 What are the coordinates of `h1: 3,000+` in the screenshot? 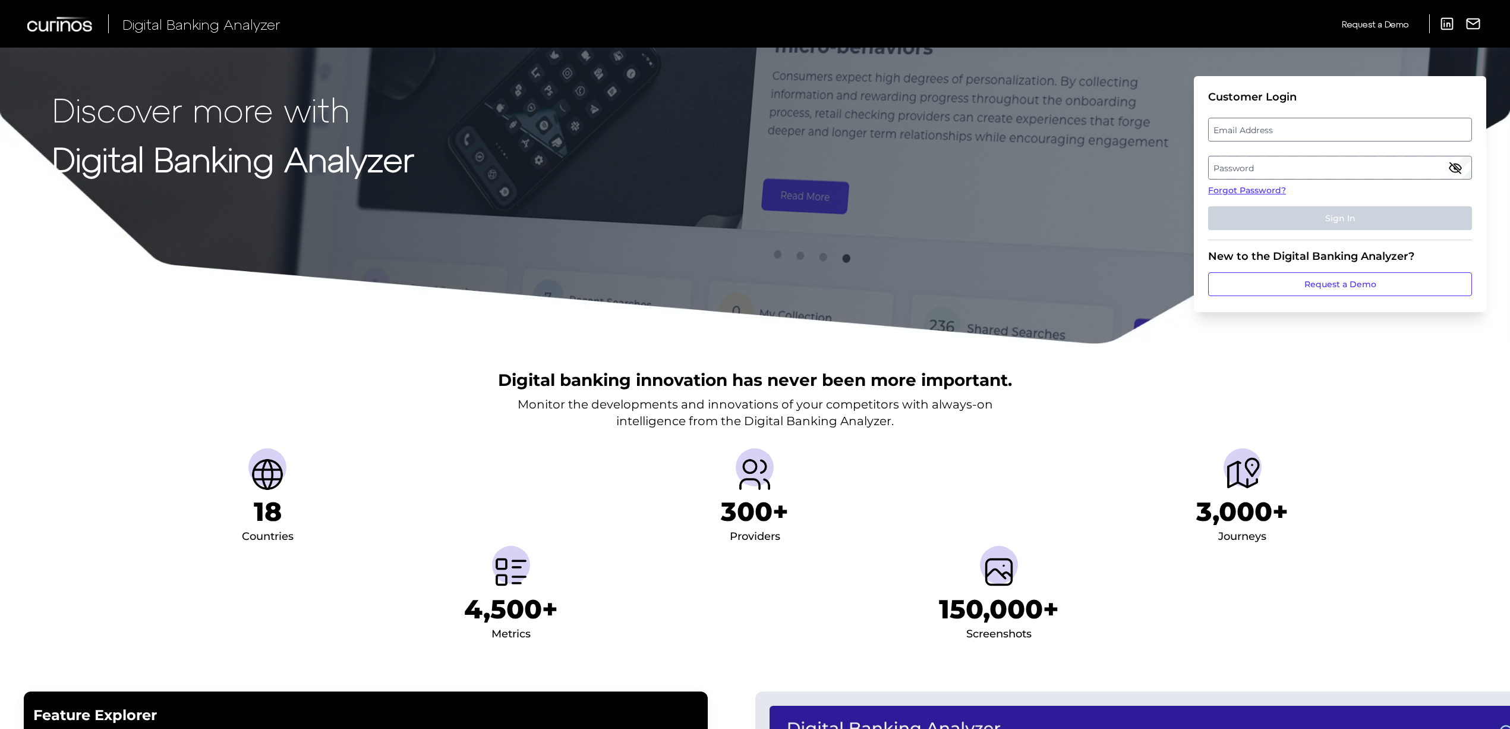 It's located at (1242, 511).